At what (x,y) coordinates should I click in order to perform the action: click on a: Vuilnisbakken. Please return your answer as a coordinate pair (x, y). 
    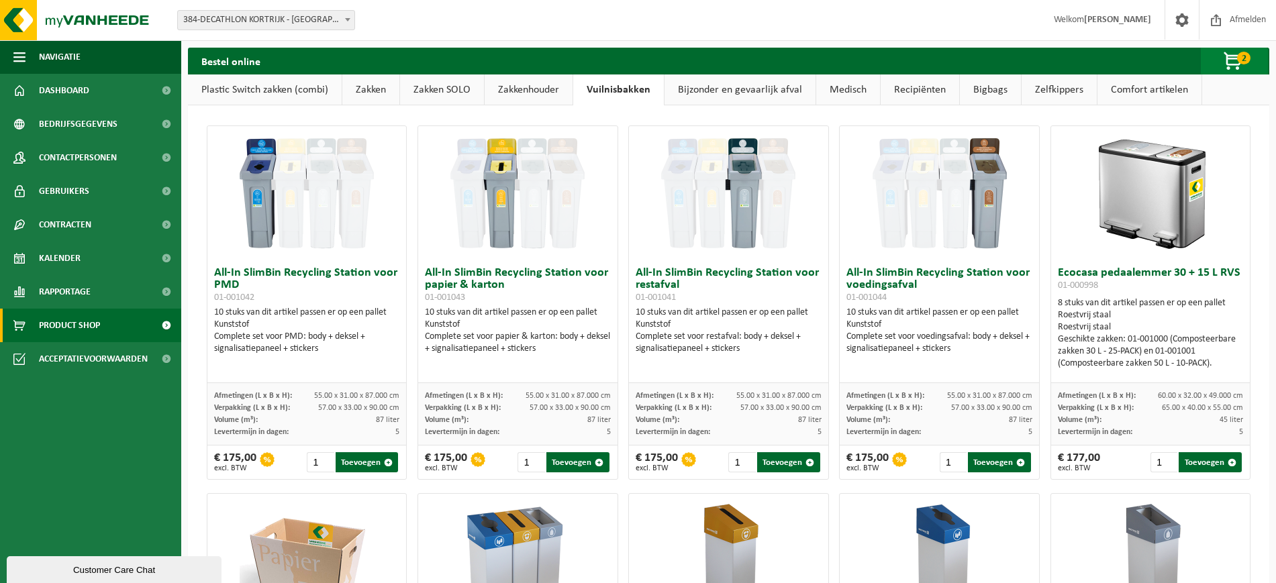
    Looking at the image, I should click on (618, 90).